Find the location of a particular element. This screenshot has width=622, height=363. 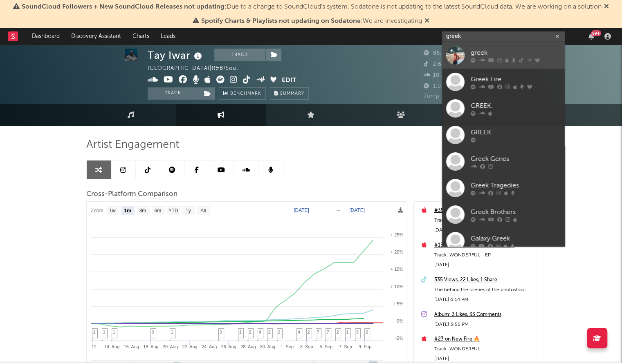

text: 1w is located at coordinates (112, 211).